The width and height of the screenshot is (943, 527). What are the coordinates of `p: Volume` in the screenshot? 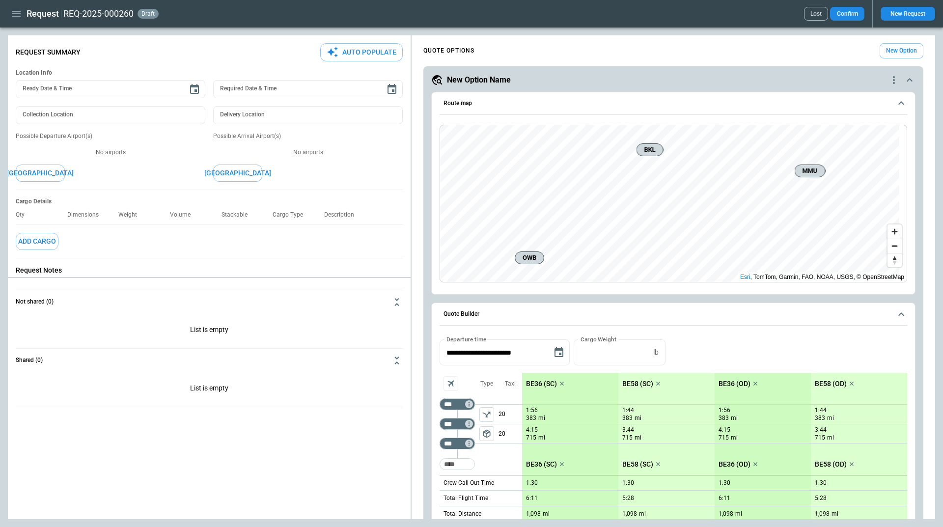 It's located at (184, 215).